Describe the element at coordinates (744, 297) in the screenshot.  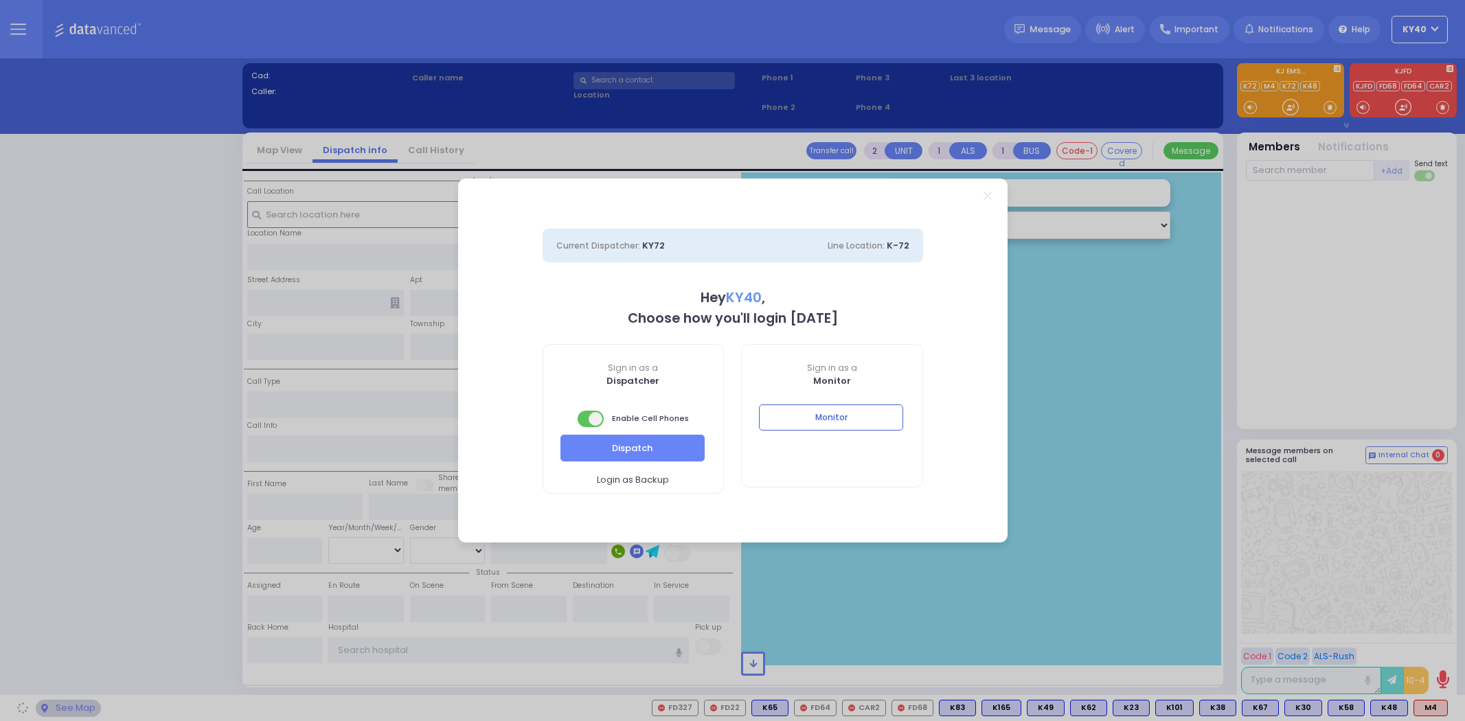
I see `span: KY40` at that location.